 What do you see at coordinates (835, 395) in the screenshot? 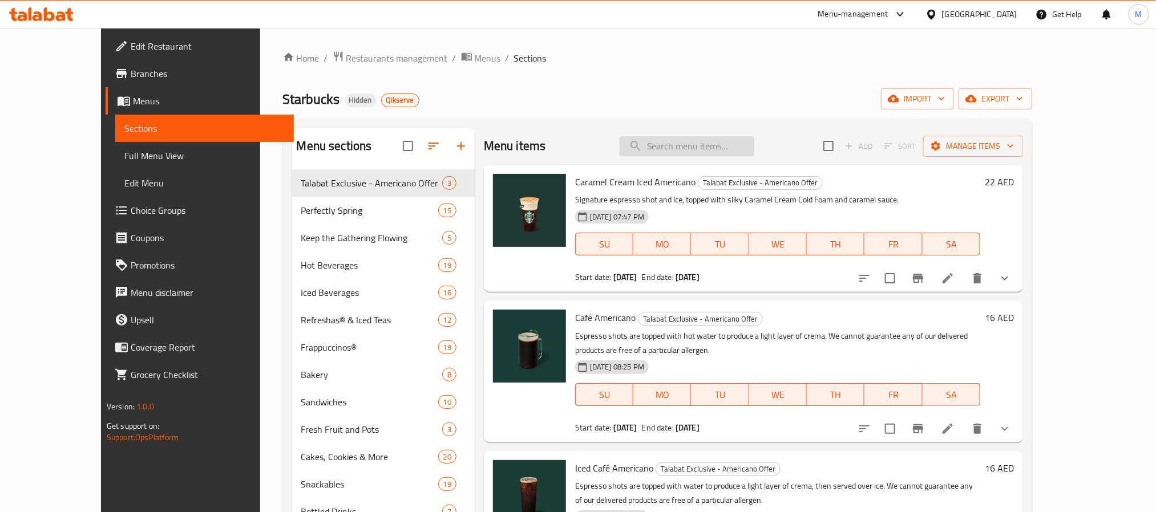
I see `span: TH` at bounding box center [835, 395].